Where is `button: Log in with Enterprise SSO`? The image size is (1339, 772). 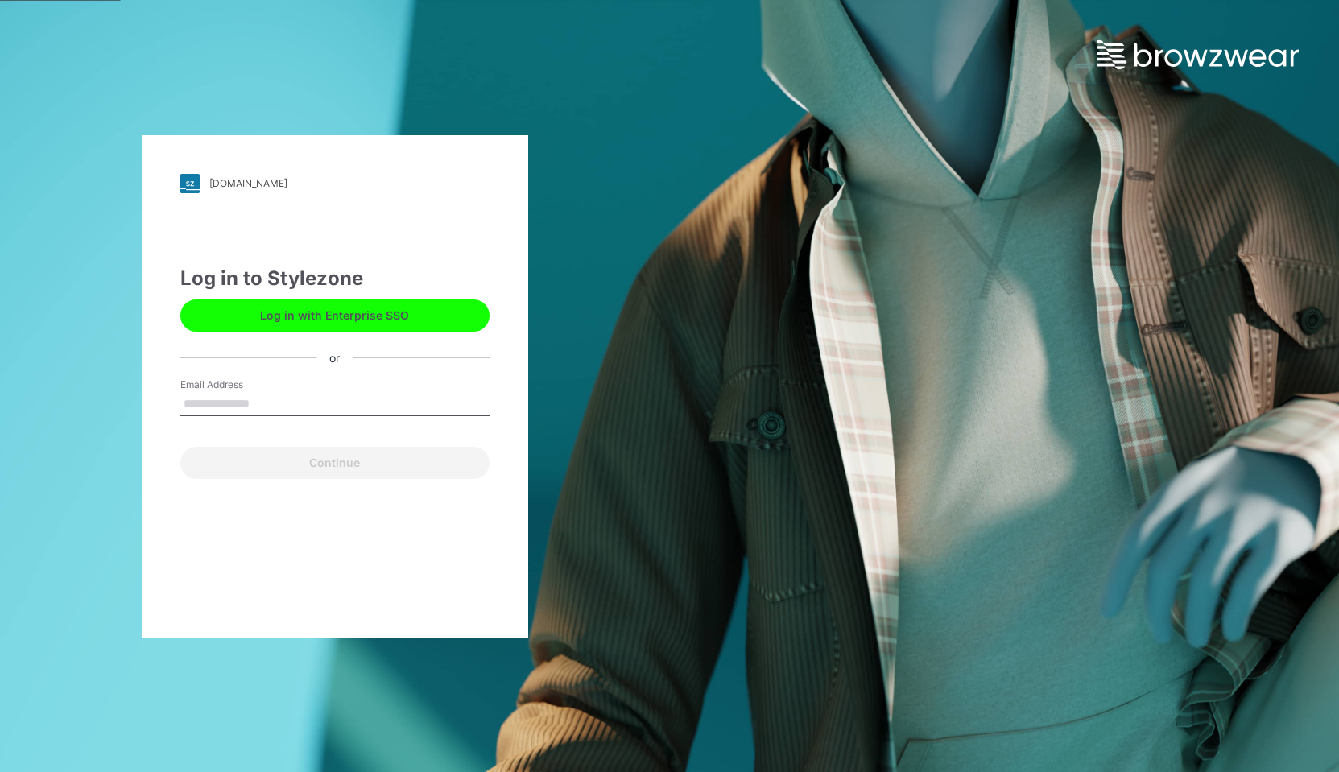 button: Log in with Enterprise SSO is located at coordinates (335, 316).